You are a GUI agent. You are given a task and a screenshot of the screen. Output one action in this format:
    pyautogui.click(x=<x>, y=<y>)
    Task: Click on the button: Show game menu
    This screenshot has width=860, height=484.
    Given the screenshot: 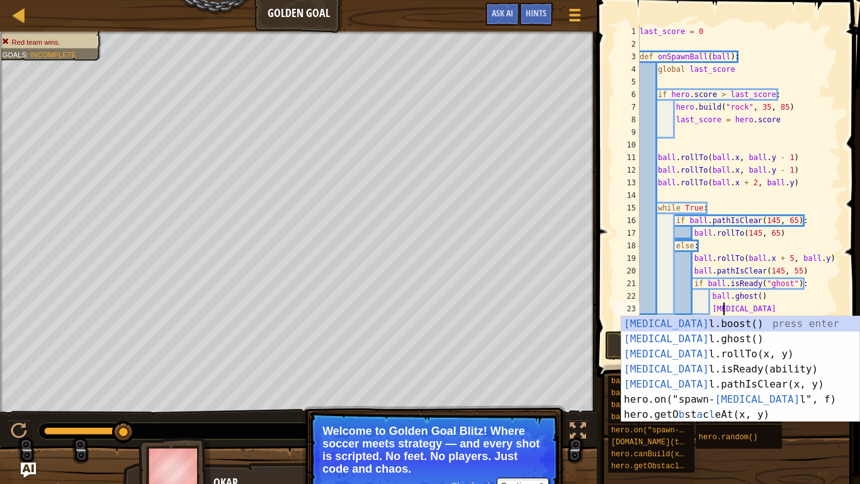 What is the action you would take?
    pyautogui.click(x=575, y=17)
    